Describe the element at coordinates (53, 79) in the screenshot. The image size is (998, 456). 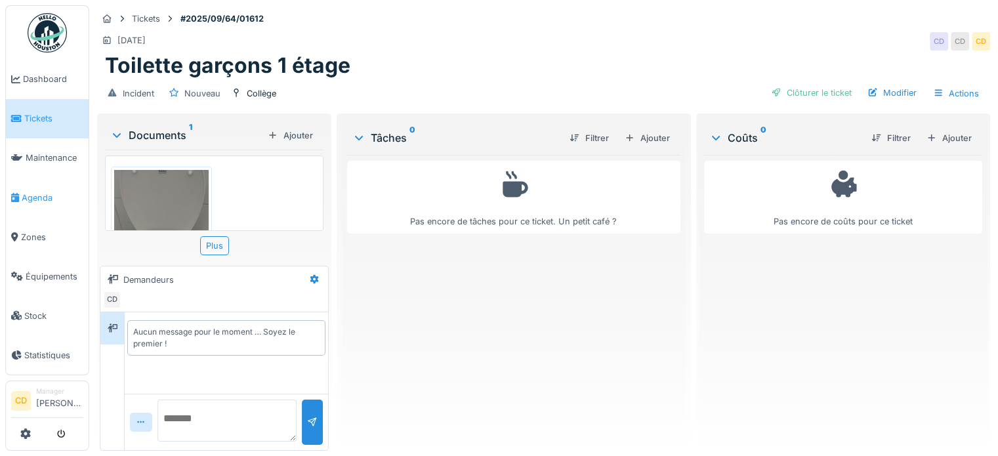
I see `span: Dashboard` at that location.